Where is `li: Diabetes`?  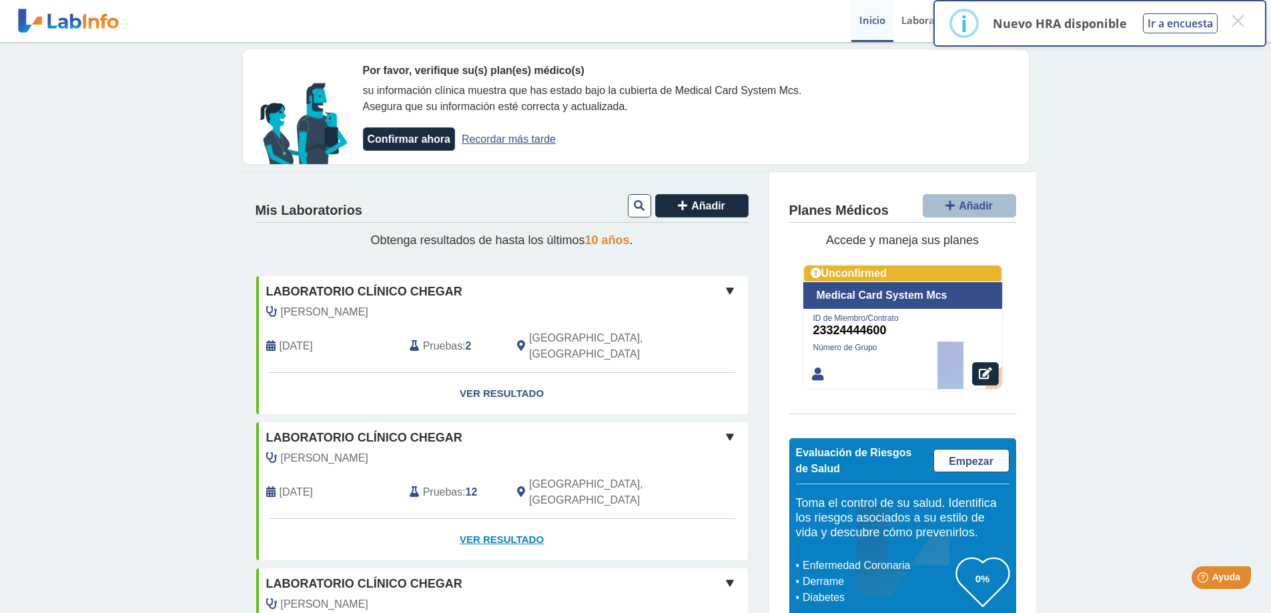
li: Diabetes is located at coordinates (878, 598).